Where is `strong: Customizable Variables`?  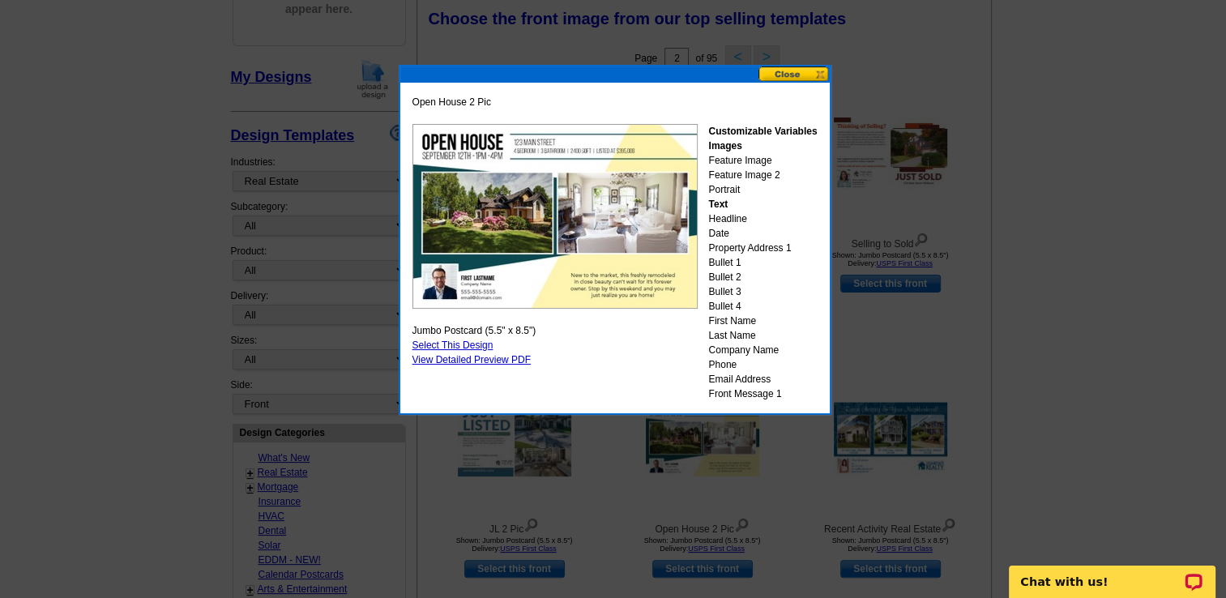
strong: Customizable Variables is located at coordinates (763, 131).